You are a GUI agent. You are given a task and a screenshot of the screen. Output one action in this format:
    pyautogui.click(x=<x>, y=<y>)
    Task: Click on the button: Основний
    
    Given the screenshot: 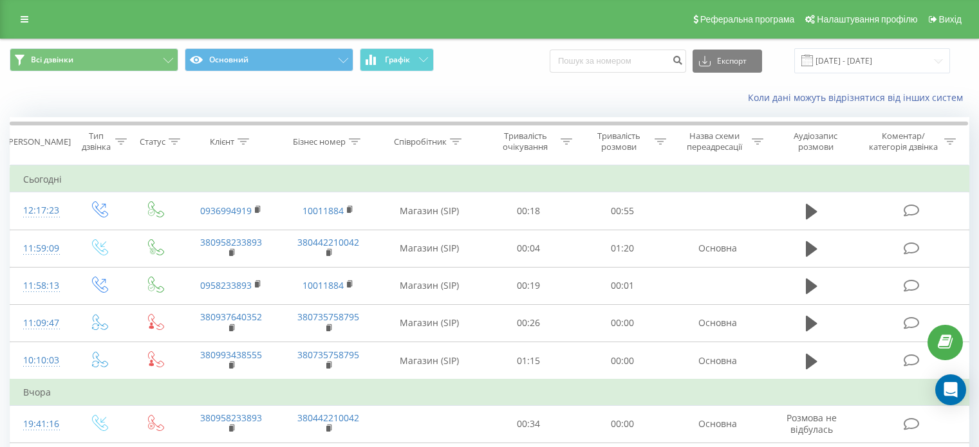 What is the action you would take?
    pyautogui.click(x=269, y=60)
    